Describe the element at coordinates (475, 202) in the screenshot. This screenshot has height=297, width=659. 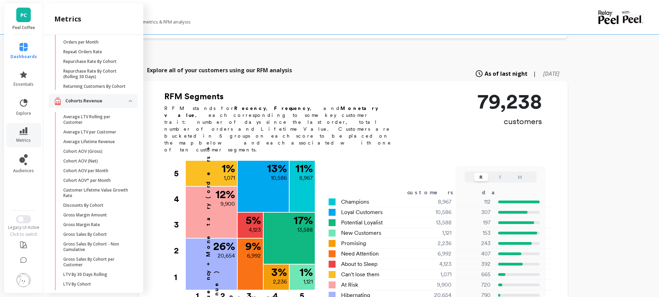
I see `p: 112` at that location.